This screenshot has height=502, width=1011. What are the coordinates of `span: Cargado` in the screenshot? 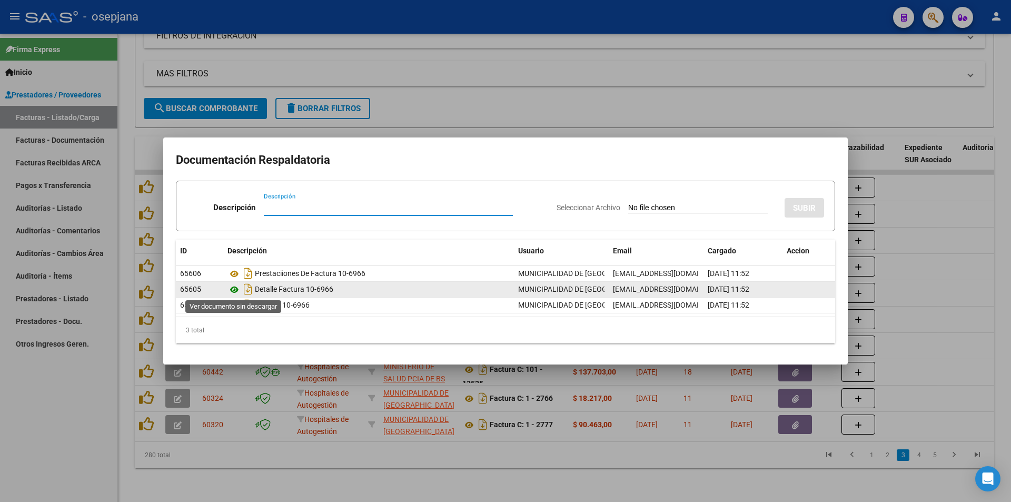 It's located at (722, 251).